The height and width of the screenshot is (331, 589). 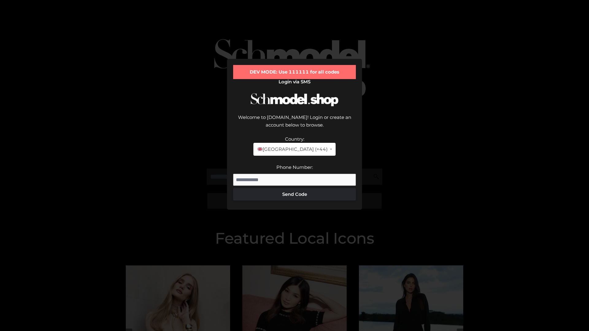 I want to click on label: Phone Number:, so click(x=294, y=167).